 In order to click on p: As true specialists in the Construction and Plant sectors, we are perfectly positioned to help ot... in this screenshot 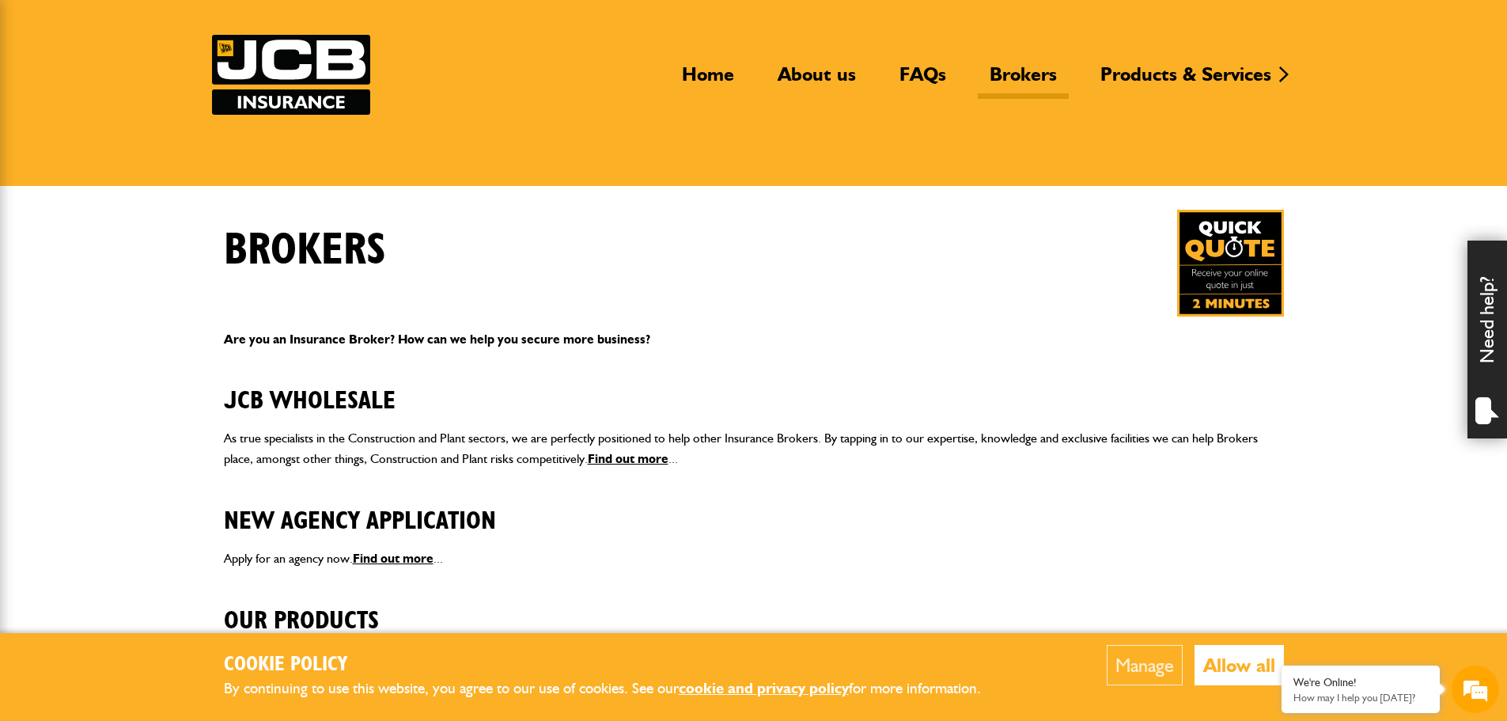, I will do `click(754, 448)`.